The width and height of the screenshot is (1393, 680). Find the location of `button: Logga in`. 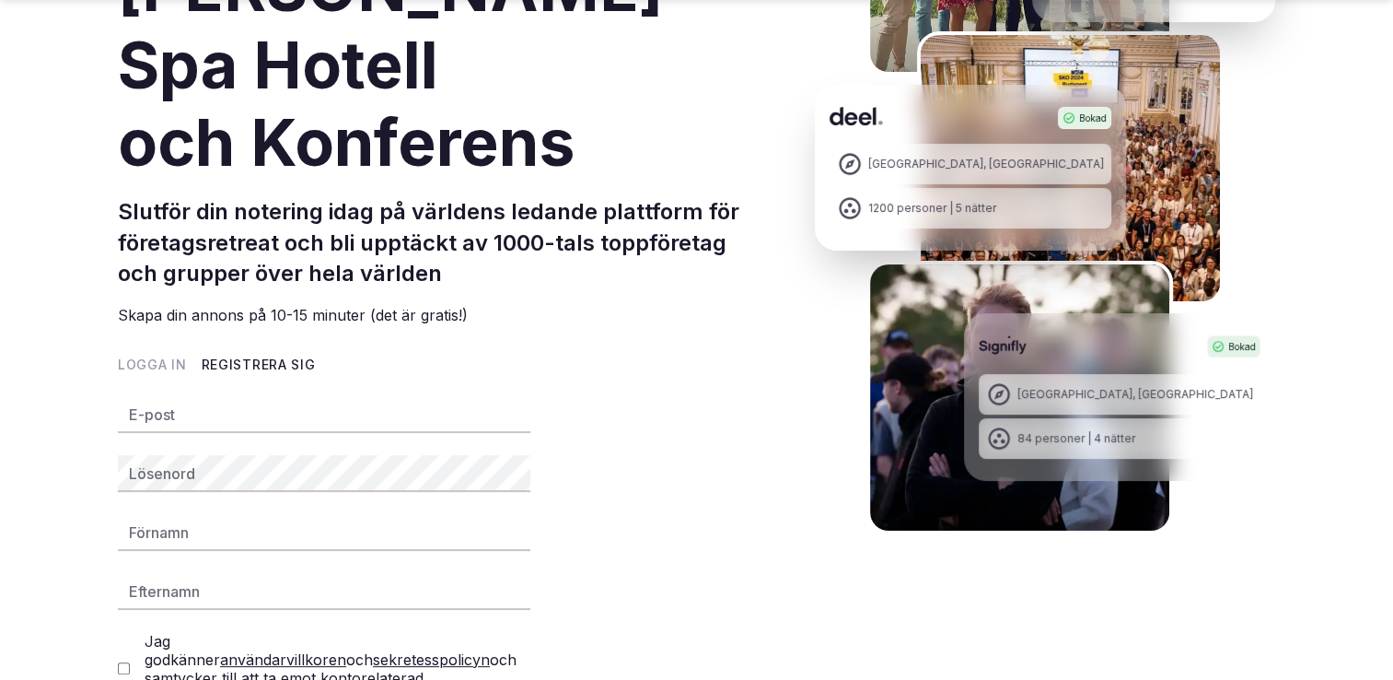

button: Logga in is located at coordinates (152, 365).